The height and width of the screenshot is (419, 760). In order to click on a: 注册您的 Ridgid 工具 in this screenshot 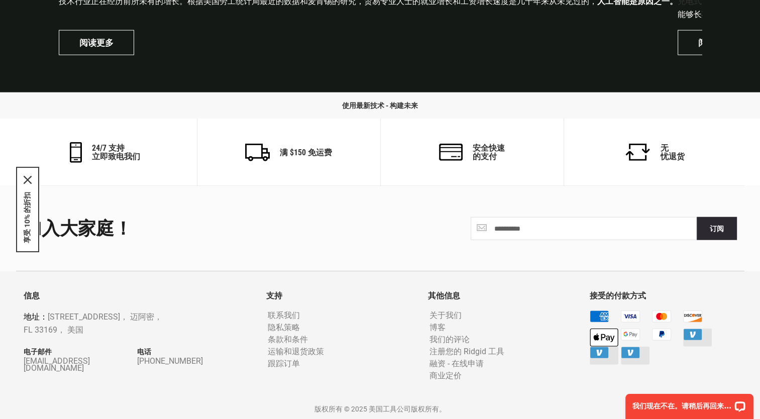, I will do `click(467, 352)`.